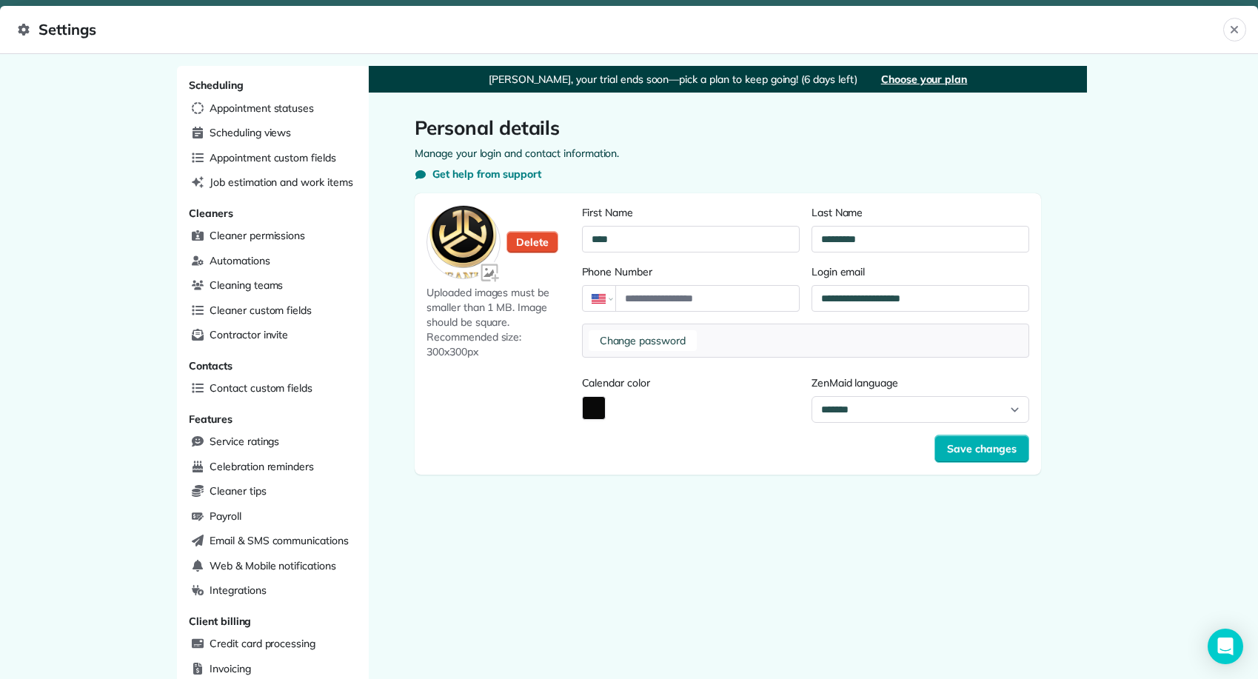 This screenshot has height=679, width=1258. What do you see at coordinates (272, 389) in the screenshot?
I see `a: Contact custom fields` at bounding box center [272, 389].